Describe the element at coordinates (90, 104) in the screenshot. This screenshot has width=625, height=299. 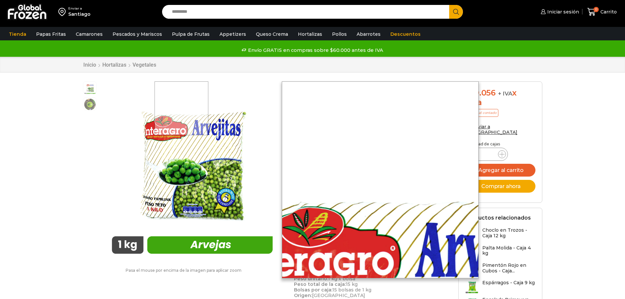
I see `span: minuto-verde` at that location.